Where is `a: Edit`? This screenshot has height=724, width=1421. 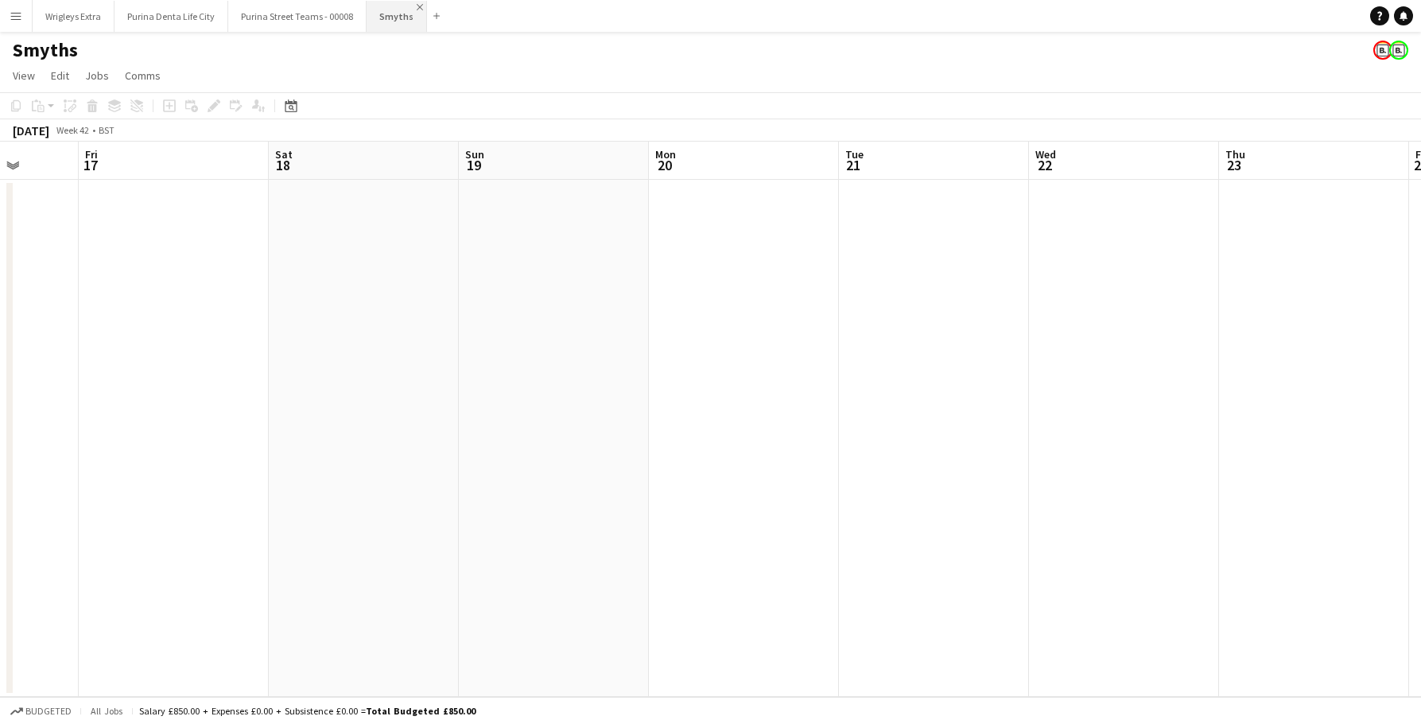 a: Edit is located at coordinates (60, 76).